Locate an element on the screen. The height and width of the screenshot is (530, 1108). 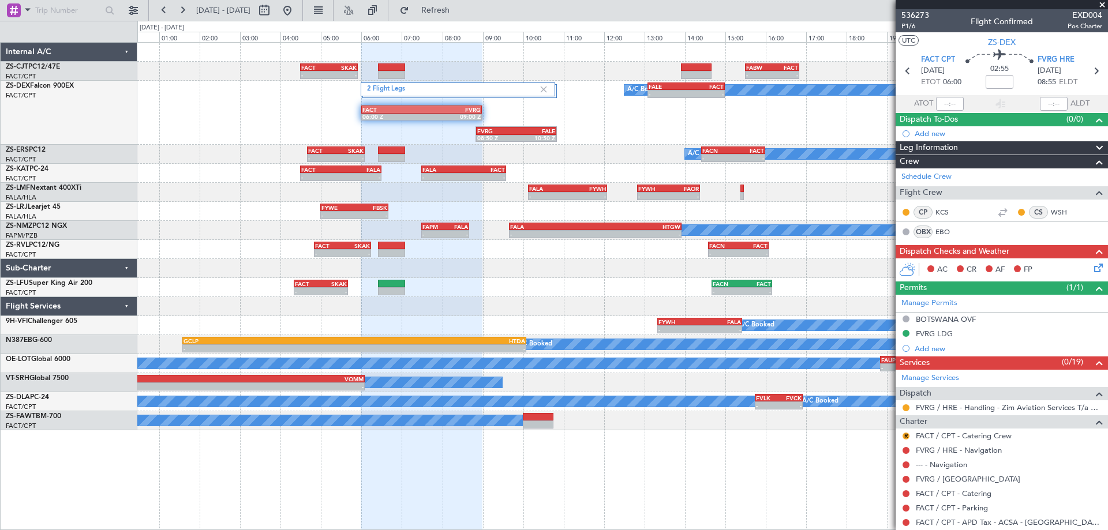
span: ZS-DLA is located at coordinates (18, 398).